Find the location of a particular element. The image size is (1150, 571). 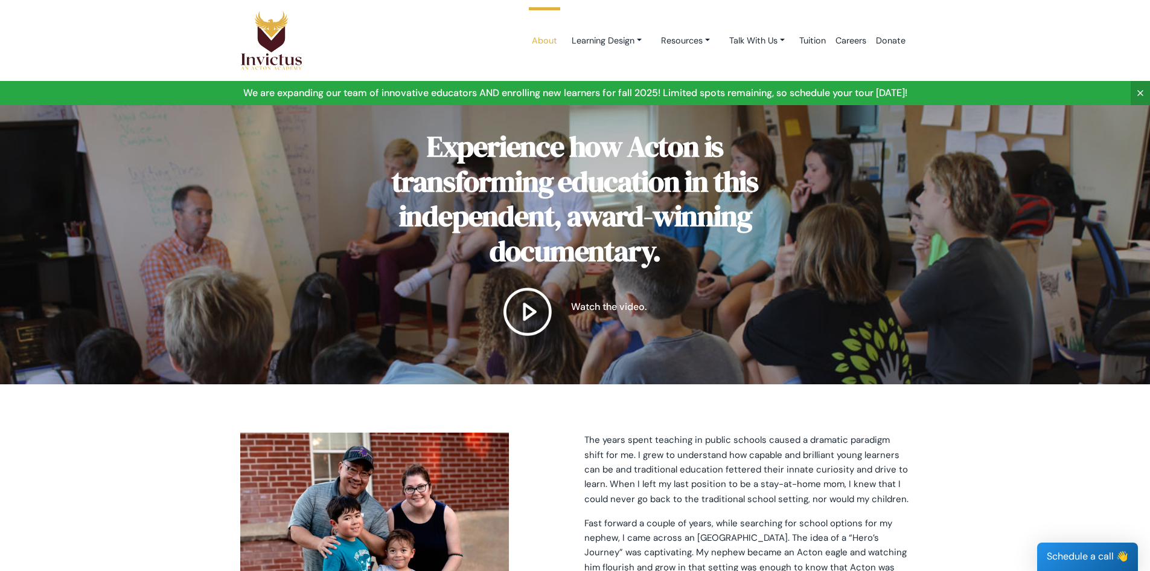

div: Schedule a call 👋 is located at coordinates (1087, 556).